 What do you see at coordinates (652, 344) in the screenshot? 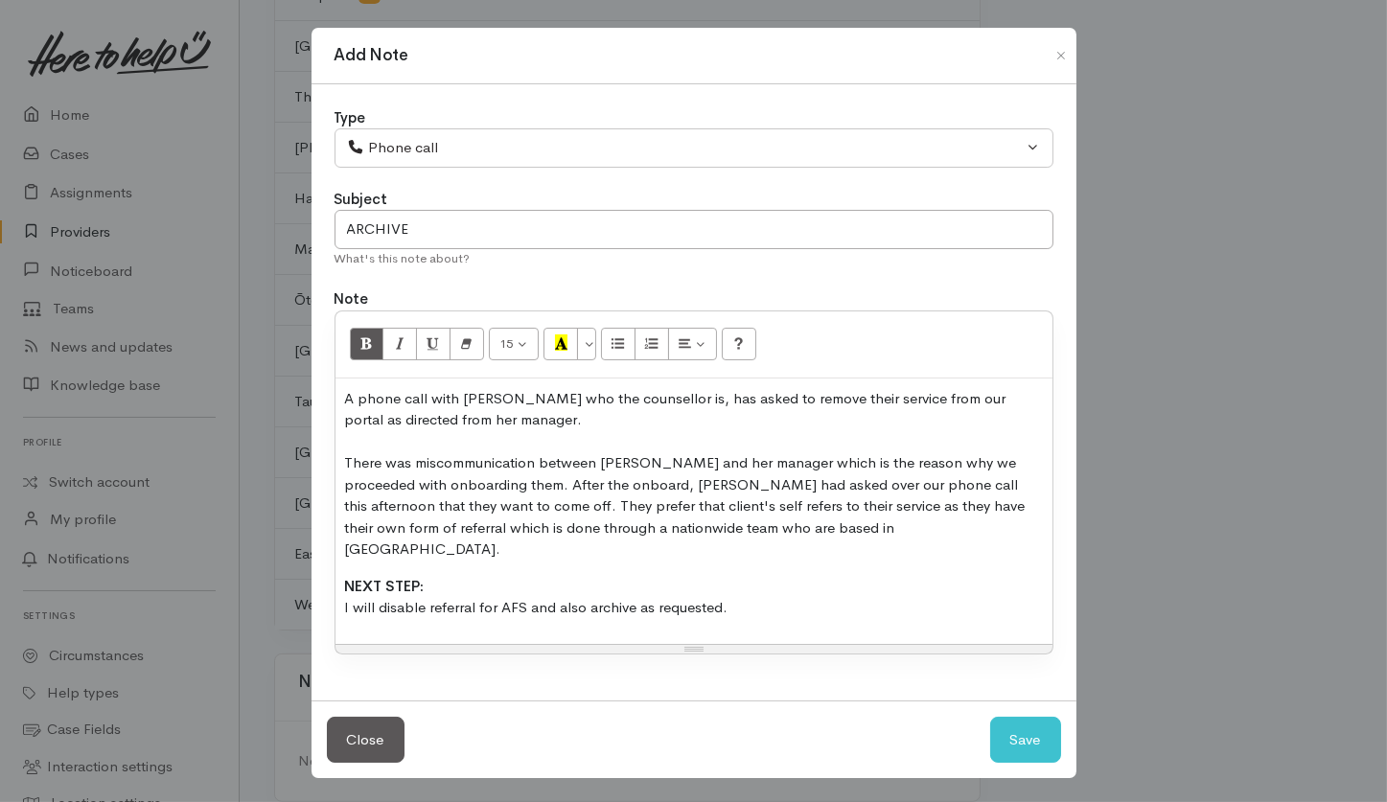
I see `button: Ordered list (CTRL+SHIFT+NUM8)` at bounding box center [652, 344].